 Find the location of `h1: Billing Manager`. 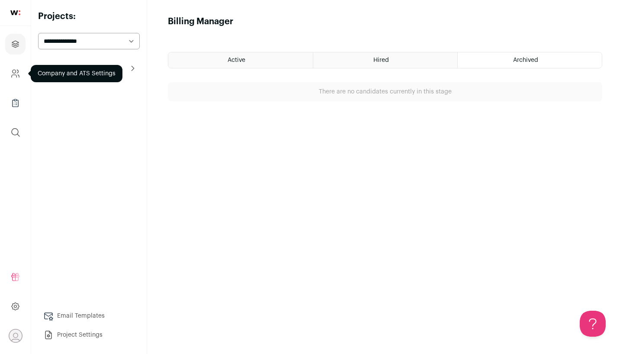

h1: Billing Manager is located at coordinates (385, 22).